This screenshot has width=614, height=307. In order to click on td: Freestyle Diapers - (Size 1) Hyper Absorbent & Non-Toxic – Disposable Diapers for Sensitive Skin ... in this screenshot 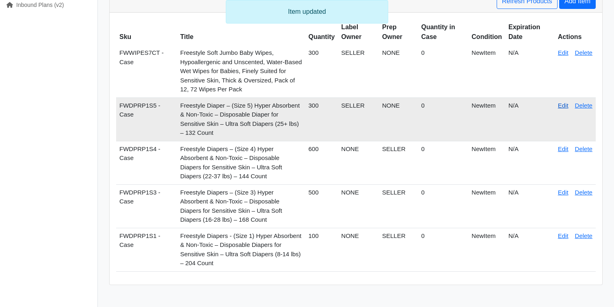, I will do `click(241, 249)`.